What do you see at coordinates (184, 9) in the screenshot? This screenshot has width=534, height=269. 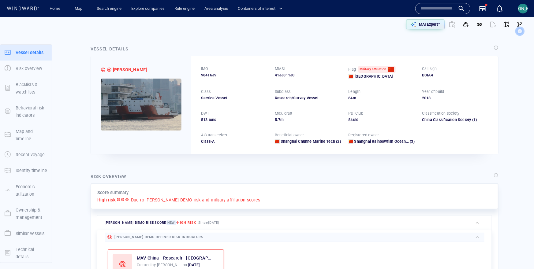 I see `a: Rule engine` at bounding box center [184, 9].